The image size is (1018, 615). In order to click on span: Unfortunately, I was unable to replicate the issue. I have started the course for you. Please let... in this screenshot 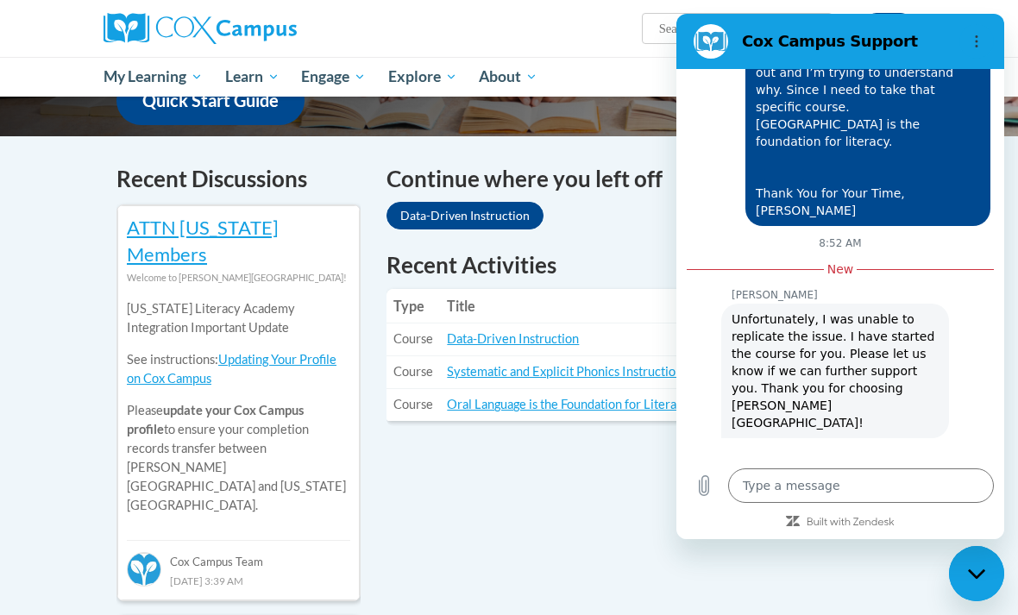, I will do `click(159, 357)`.